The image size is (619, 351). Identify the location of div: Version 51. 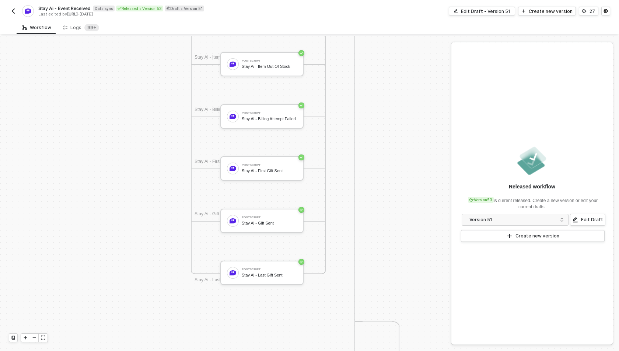
(512, 220).